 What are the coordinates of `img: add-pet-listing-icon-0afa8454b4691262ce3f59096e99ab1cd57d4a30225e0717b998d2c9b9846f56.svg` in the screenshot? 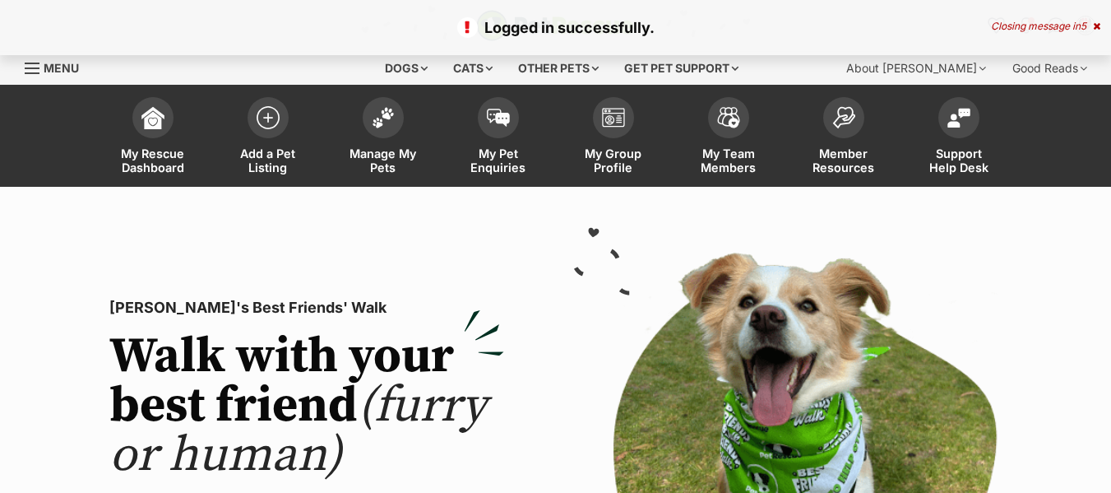 It's located at (268, 118).